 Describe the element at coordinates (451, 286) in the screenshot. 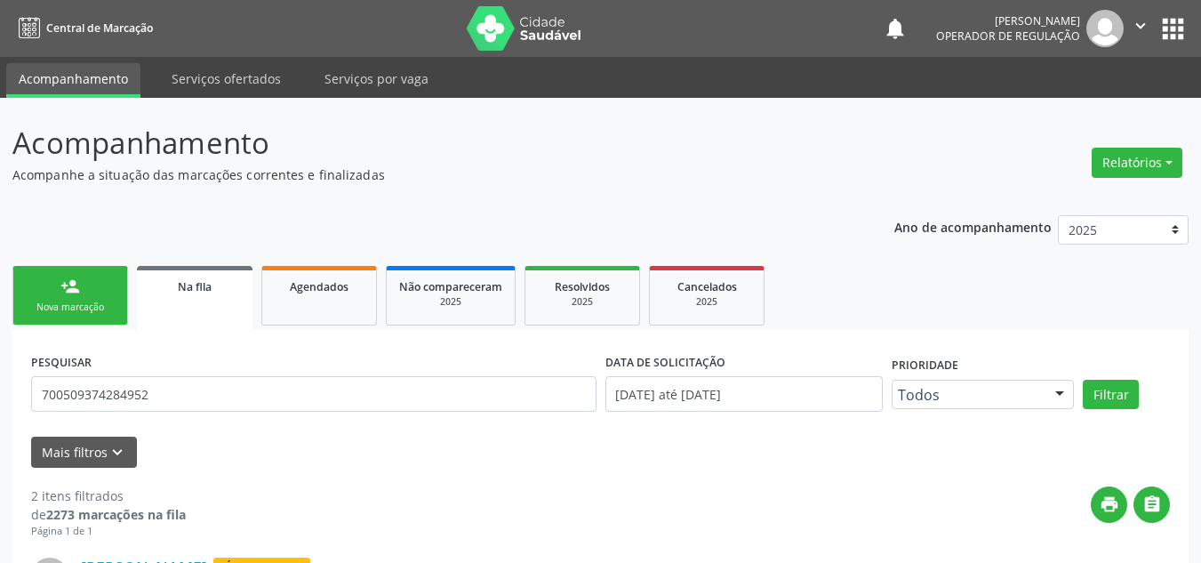

I see `span: Não compareceram` at that location.